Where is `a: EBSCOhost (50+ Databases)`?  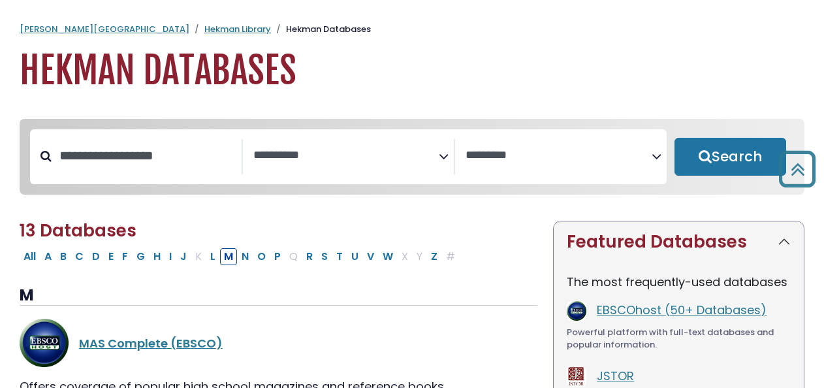 a: EBSCOhost (50+ Databases) is located at coordinates (681, 309).